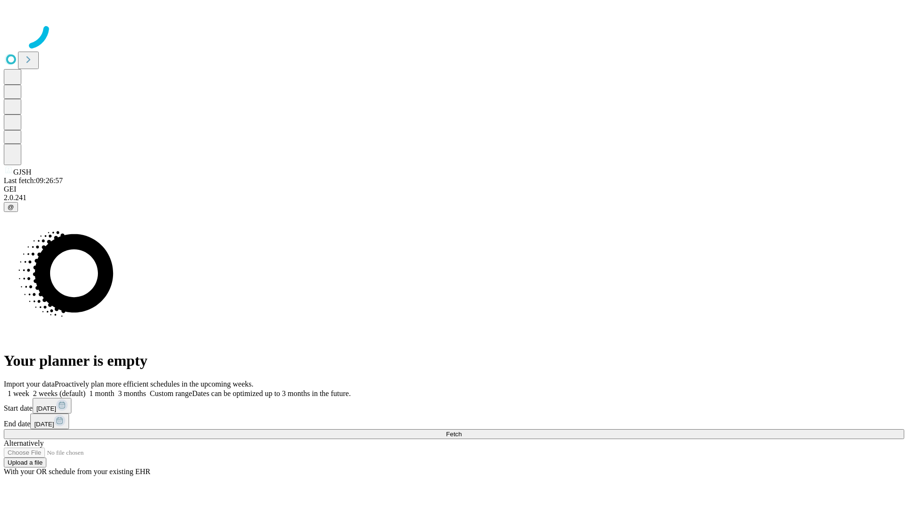  What do you see at coordinates (271, 393) in the screenshot?
I see `span: Dates can be optimized up to 3 months in the future.` at bounding box center [271, 393].